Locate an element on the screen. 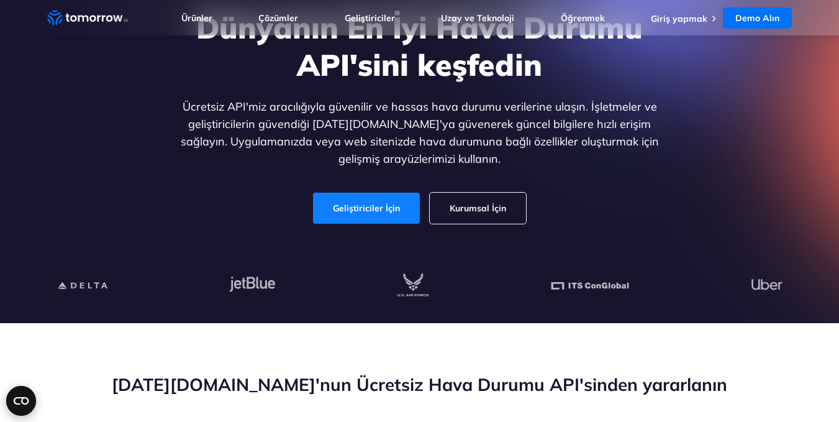 The image size is (839, 422). a: Çözümler is located at coordinates (278, 18).